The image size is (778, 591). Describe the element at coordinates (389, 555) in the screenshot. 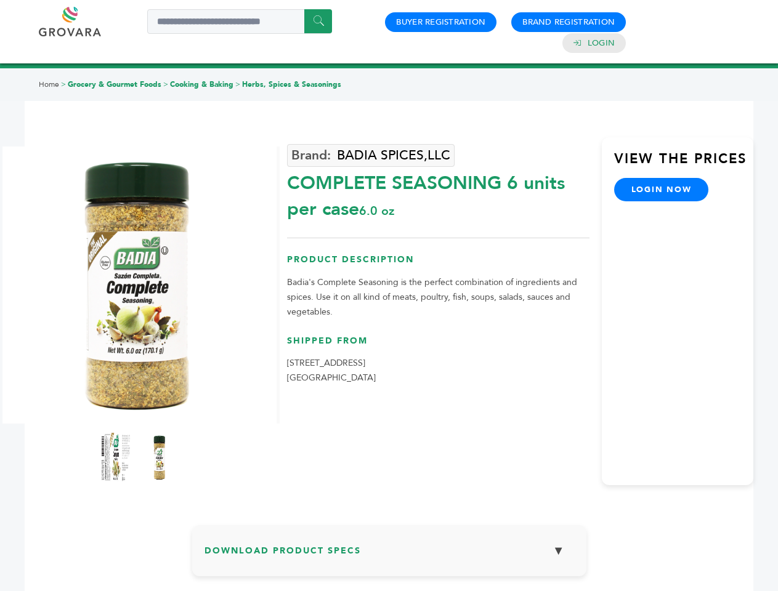

I see `h3: Download Product Specs` at that location.